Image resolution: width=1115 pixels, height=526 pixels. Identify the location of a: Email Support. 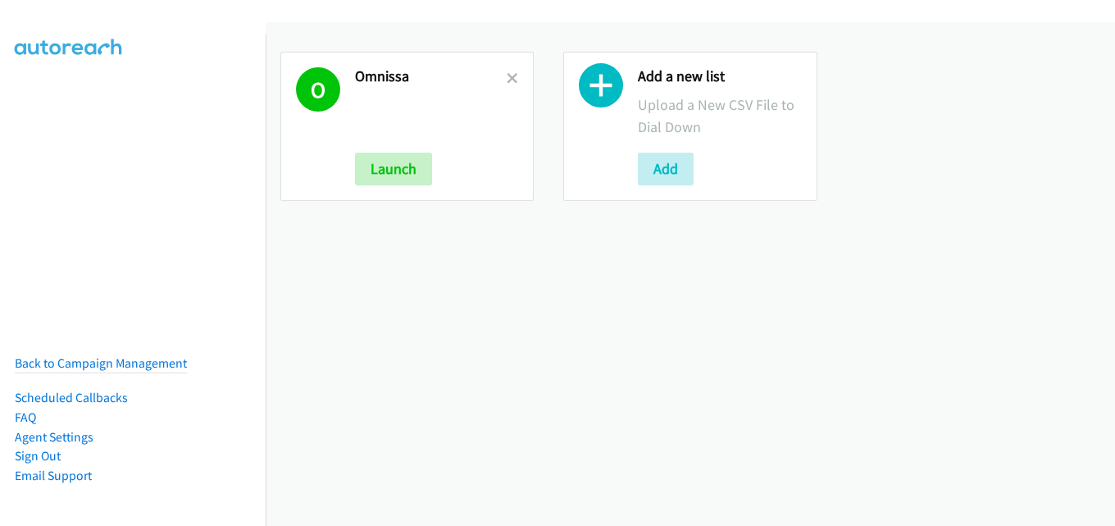
(53, 475).